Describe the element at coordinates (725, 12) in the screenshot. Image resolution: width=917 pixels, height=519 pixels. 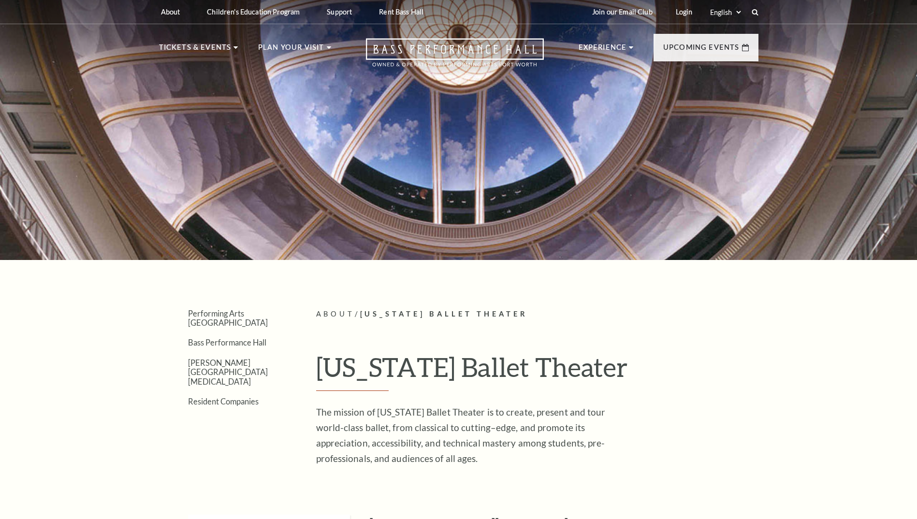
I see `select: Select:` at that location.